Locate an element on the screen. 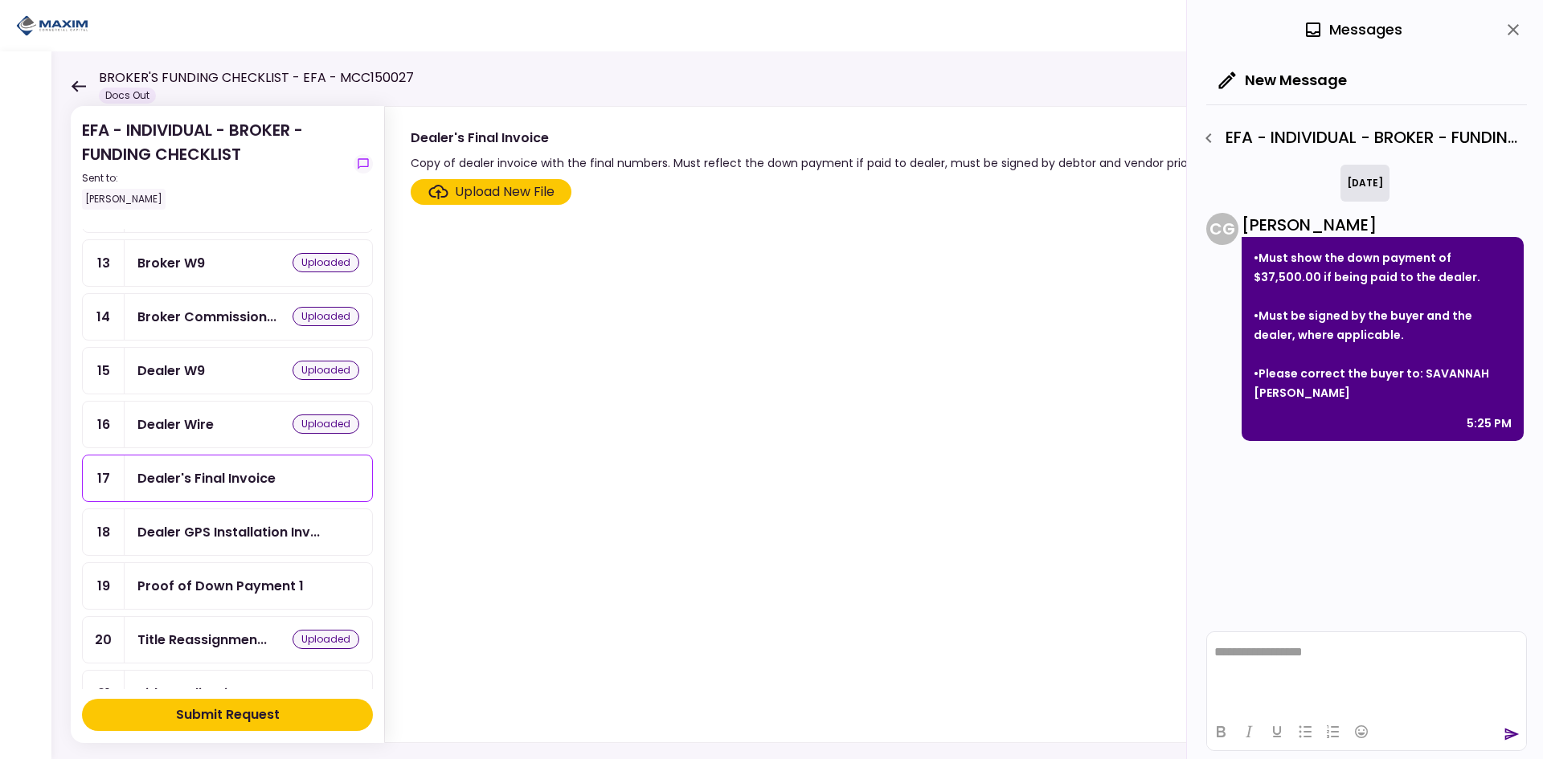 The height and width of the screenshot is (759, 1543). div: Broker W9 is located at coordinates (171, 263).